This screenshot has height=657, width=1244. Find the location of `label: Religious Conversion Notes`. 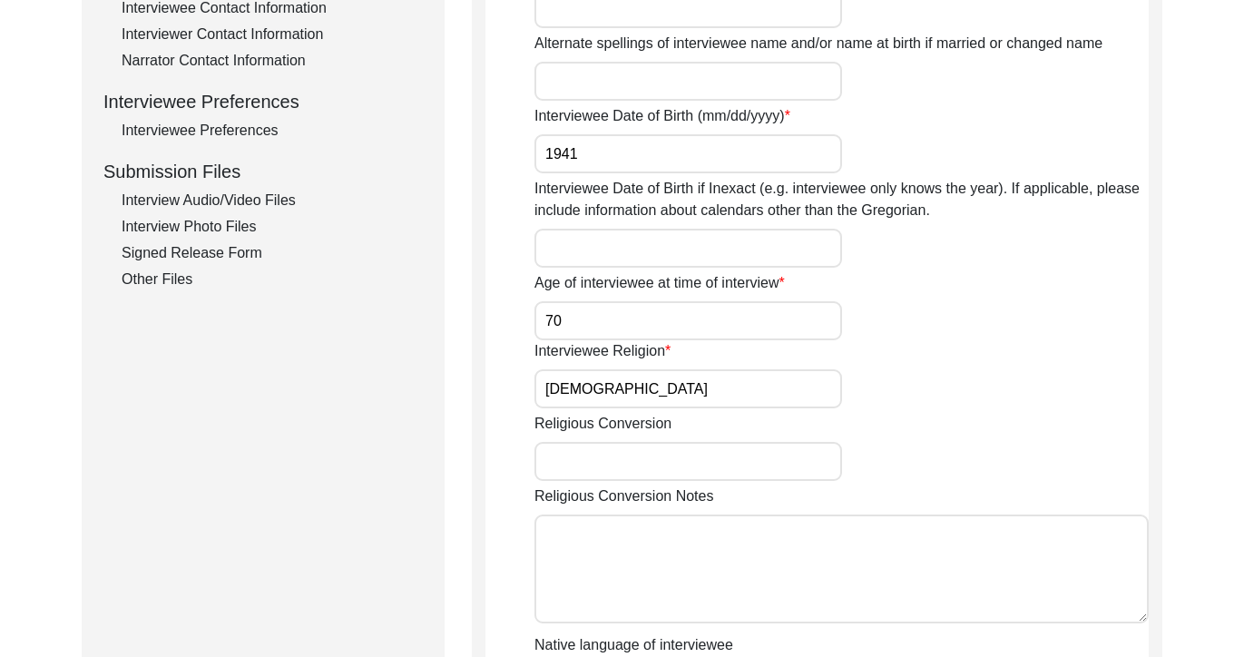

label: Religious Conversion Notes is located at coordinates (623, 496).